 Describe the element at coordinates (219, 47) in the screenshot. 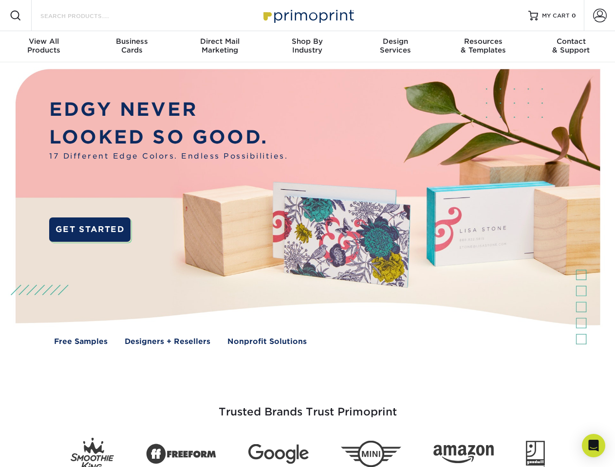

I see `a: Direct MailMarketing` at that location.